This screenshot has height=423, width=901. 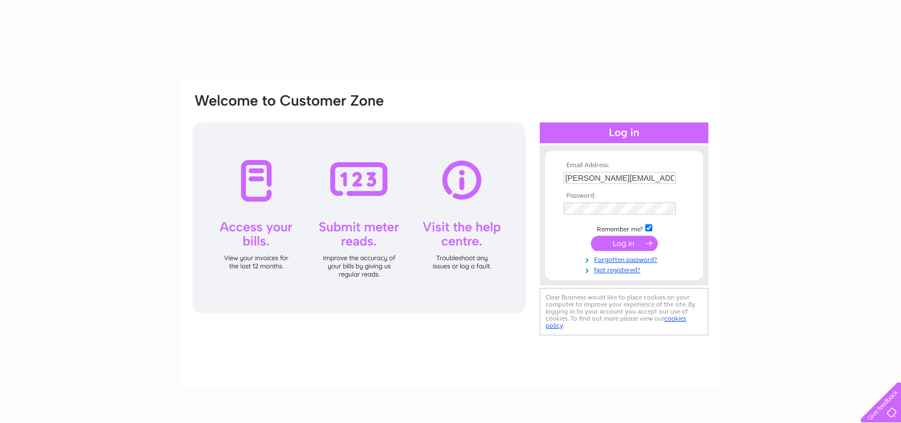 I want to click on th: Password:, so click(x=624, y=196).